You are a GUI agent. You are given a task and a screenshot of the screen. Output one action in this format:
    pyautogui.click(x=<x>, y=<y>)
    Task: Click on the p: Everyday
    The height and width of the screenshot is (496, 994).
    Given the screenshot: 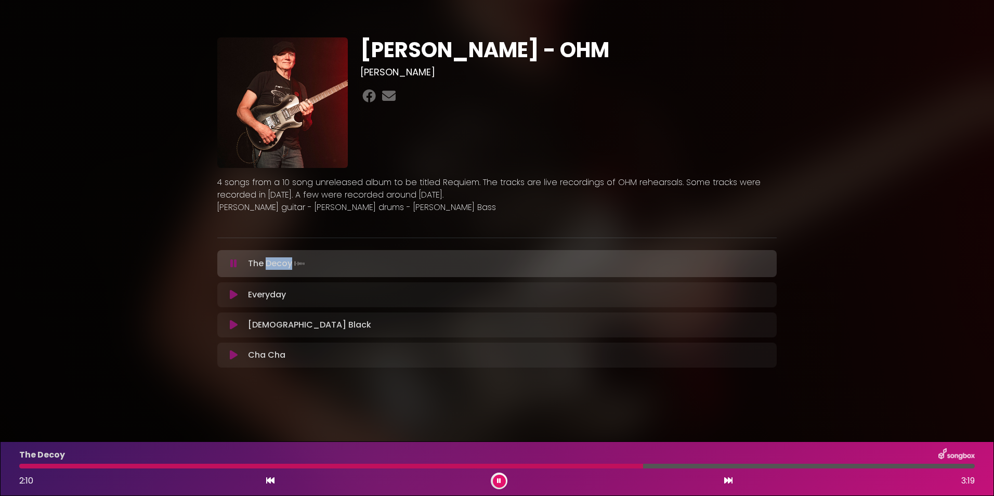 What is the action you would take?
    pyautogui.click(x=267, y=295)
    